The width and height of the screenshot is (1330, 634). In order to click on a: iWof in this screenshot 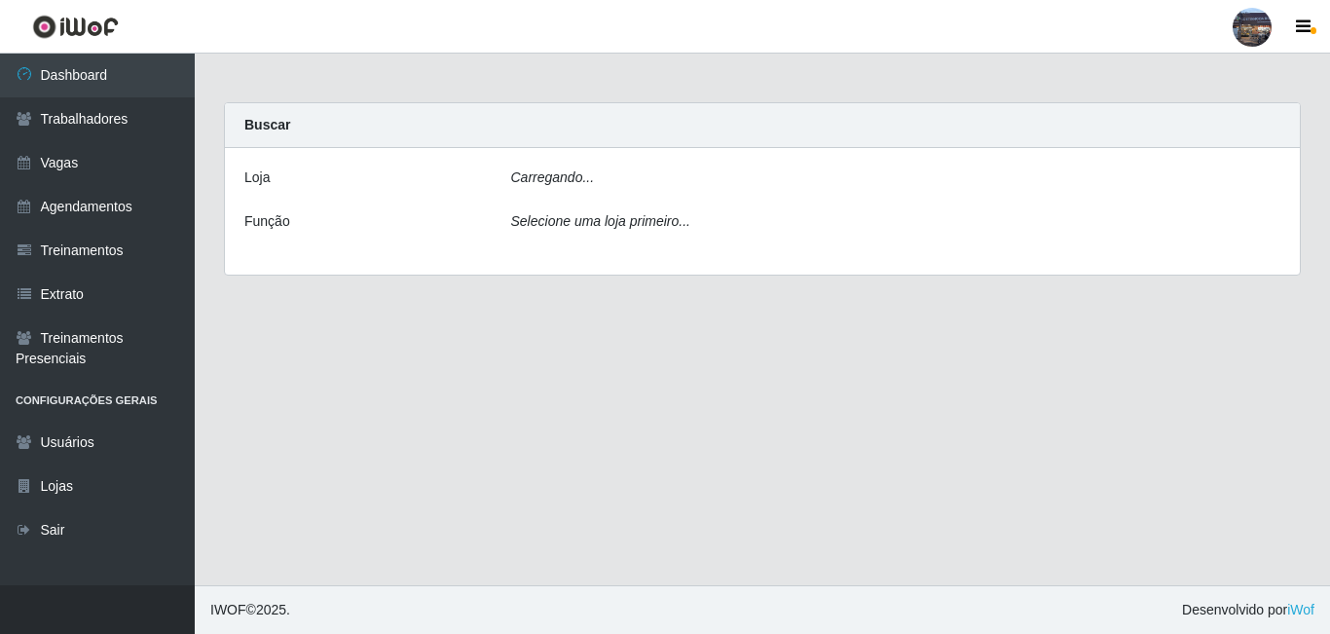, I will do `click(1300, 609)`.